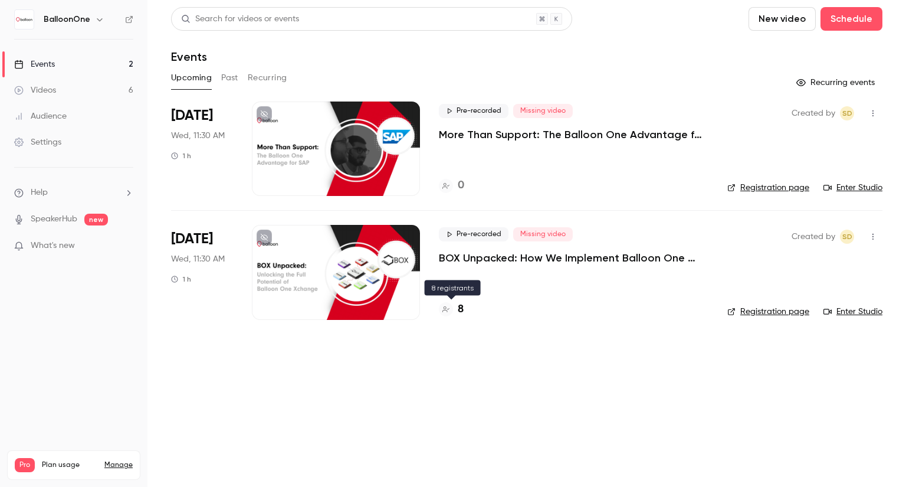  I want to click on h1: Events, so click(189, 57).